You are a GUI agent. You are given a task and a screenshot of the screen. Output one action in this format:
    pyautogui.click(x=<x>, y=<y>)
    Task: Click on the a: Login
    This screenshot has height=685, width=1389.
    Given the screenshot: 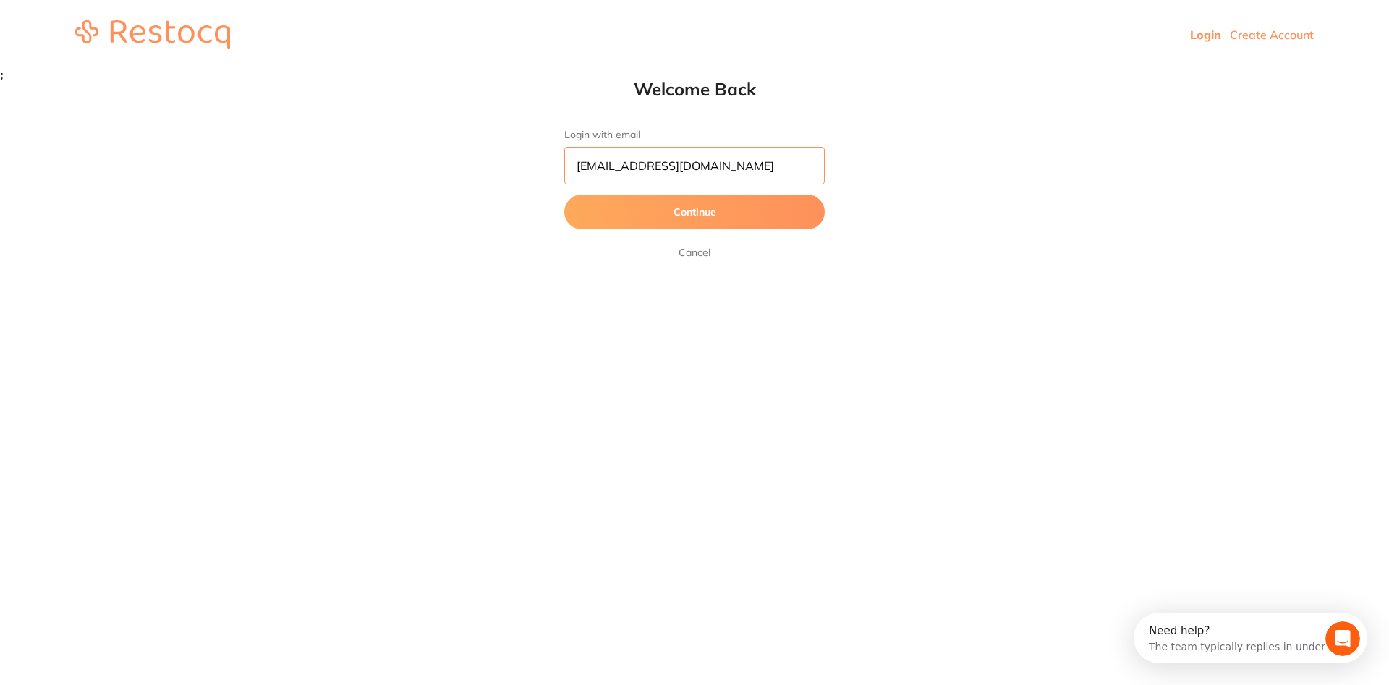 What is the action you would take?
    pyautogui.click(x=1205, y=35)
    